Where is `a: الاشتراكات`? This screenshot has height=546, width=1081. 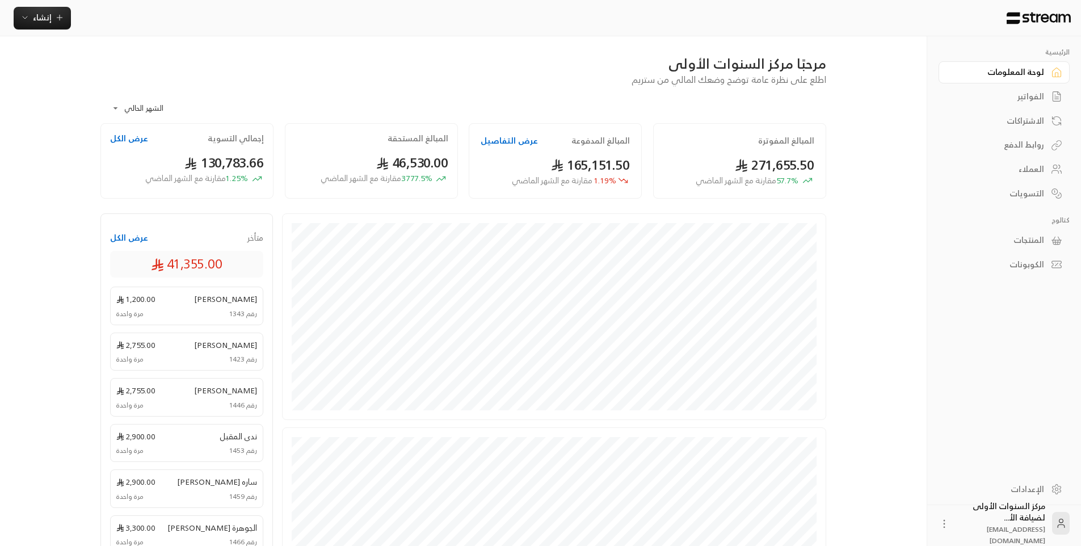
a: الاشتراكات is located at coordinates (1004, 120).